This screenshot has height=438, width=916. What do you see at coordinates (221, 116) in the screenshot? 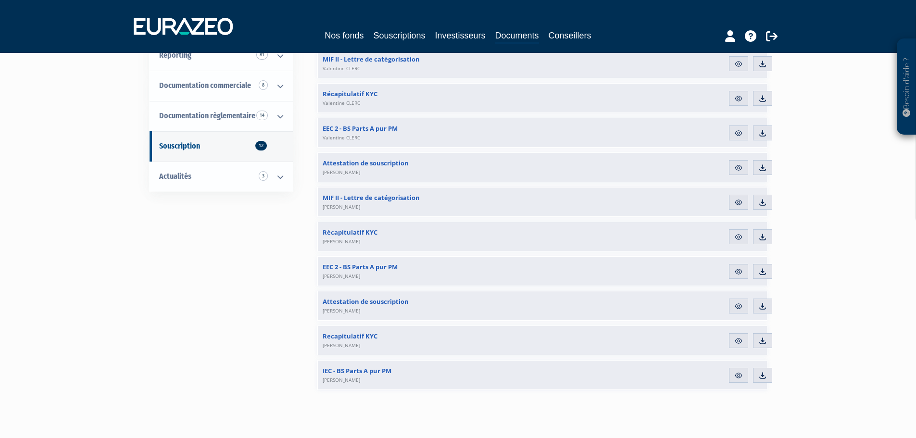
I see `a: Documentation règlementaire 14` at bounding box center [221, 116].